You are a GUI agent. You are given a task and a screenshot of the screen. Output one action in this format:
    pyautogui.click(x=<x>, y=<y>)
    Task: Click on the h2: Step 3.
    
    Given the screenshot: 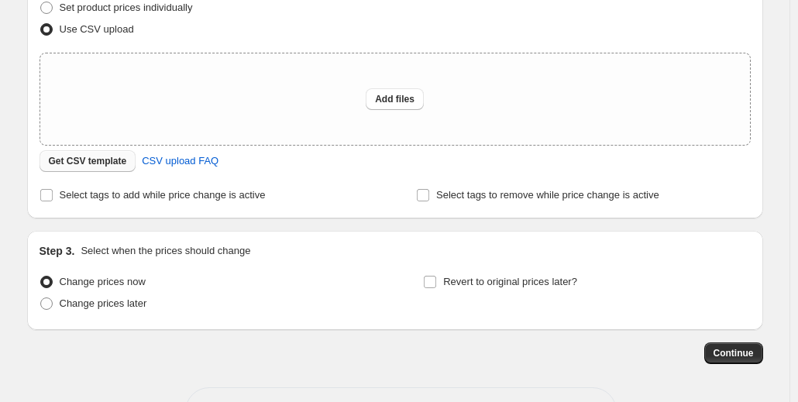 What is the action you would take?
    pyautogui.click(x=57, y=251)
    